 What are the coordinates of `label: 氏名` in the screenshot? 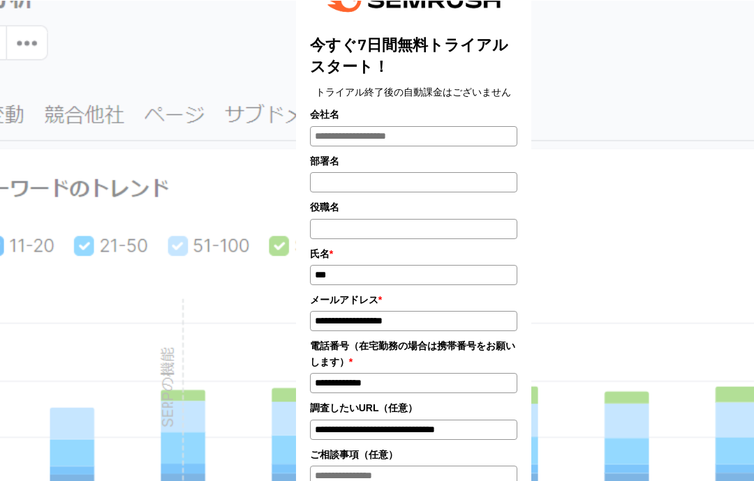 It's located at (414, 253).